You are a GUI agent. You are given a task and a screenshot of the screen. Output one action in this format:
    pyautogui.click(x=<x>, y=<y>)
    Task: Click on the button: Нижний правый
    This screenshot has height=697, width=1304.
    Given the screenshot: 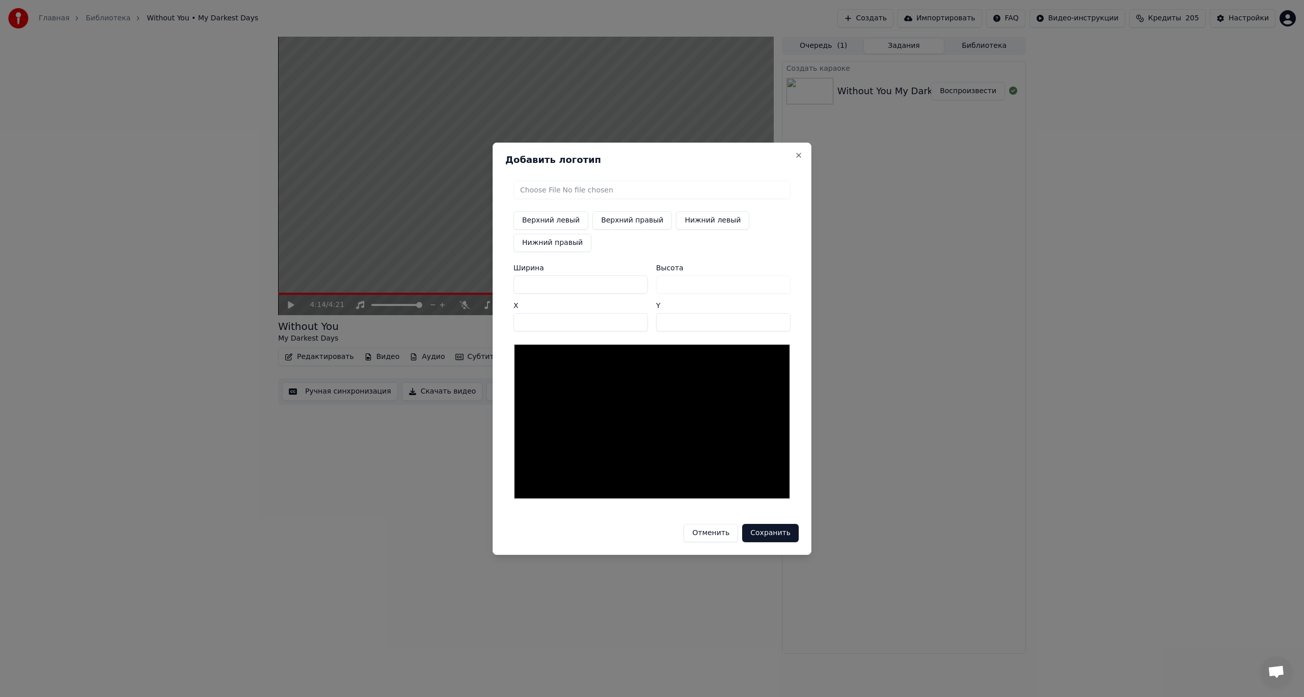 What is the action you would take?
    pyautogui.click(x=552, y=243)
    